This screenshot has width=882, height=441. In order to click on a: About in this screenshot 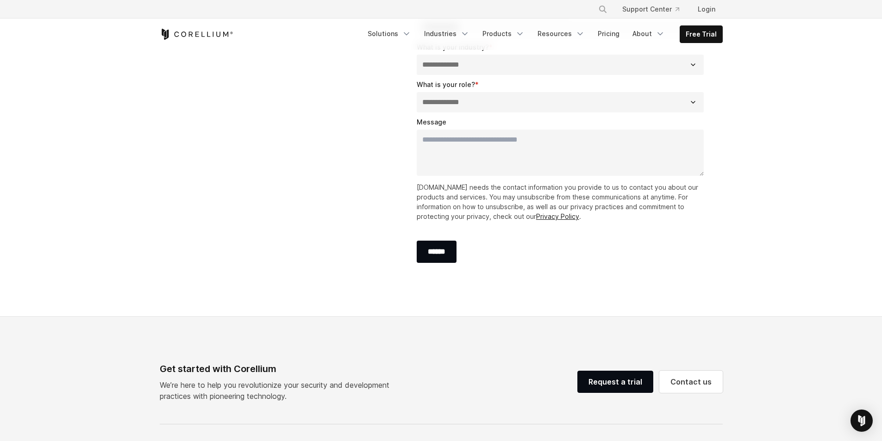, I will do `click(649, 34)`.